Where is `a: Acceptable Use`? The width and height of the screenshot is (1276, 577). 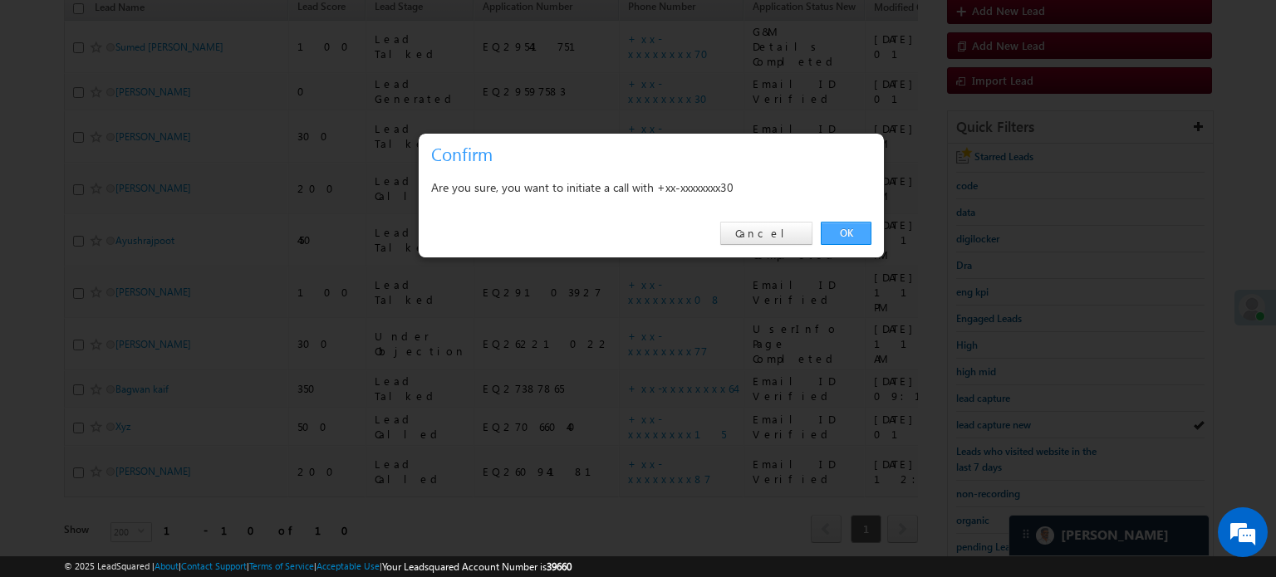
a: Acceptable Use is located at coordinates (348, 566).